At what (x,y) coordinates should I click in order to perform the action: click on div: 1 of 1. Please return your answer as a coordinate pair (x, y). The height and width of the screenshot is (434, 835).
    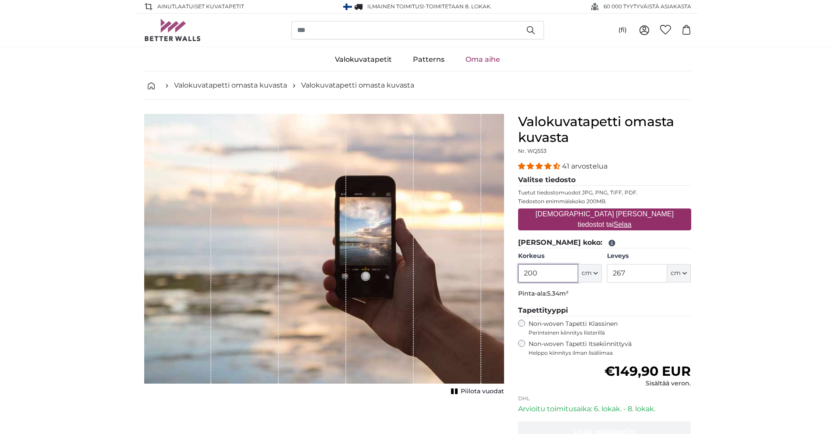
    Looking at the image, I should click on (324, 256).